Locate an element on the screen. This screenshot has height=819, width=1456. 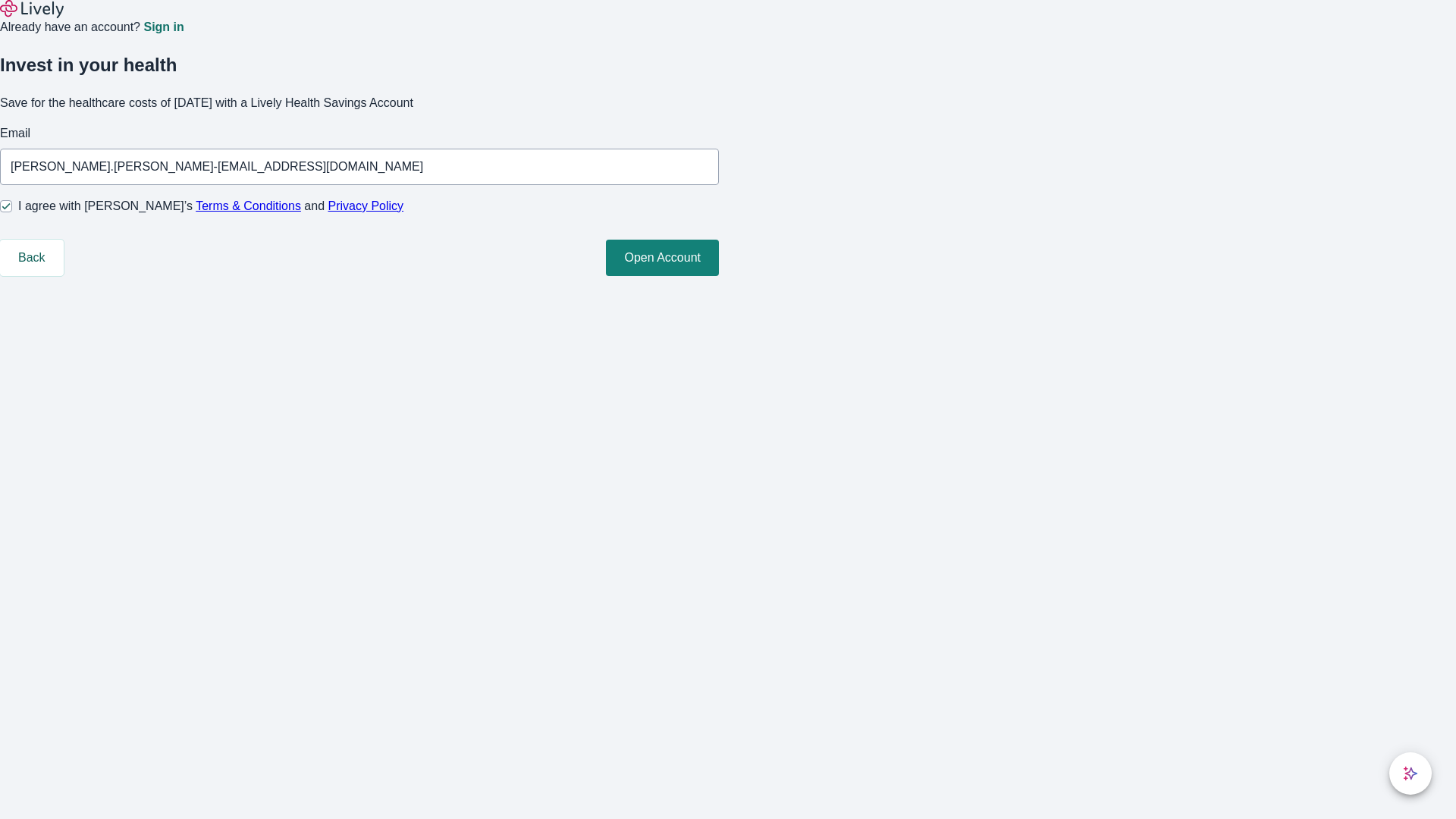
div: Sign in is located at coordinates (163, 27).